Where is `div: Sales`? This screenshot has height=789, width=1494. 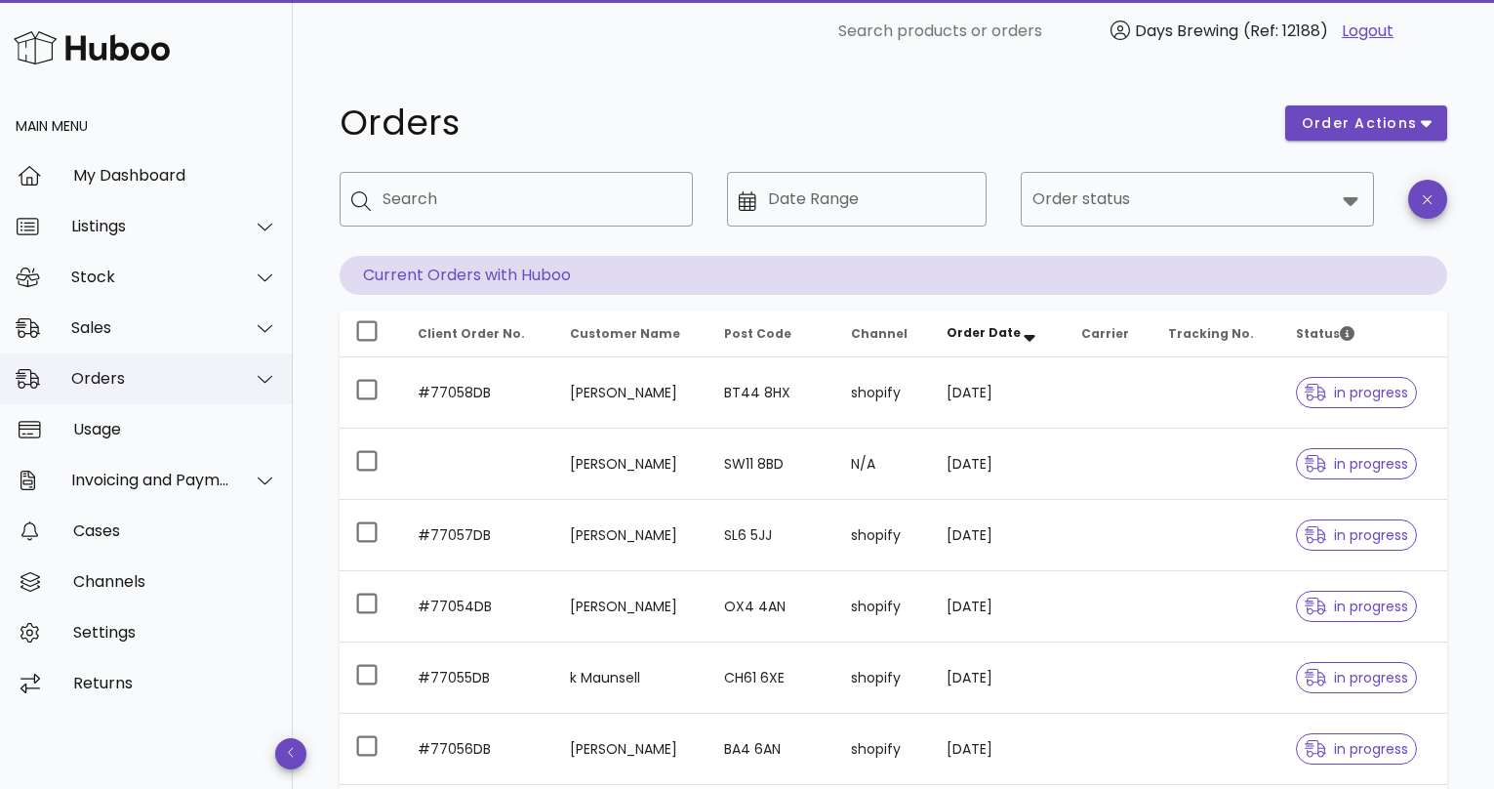
div: Sales is located at coordinates (150, 327).